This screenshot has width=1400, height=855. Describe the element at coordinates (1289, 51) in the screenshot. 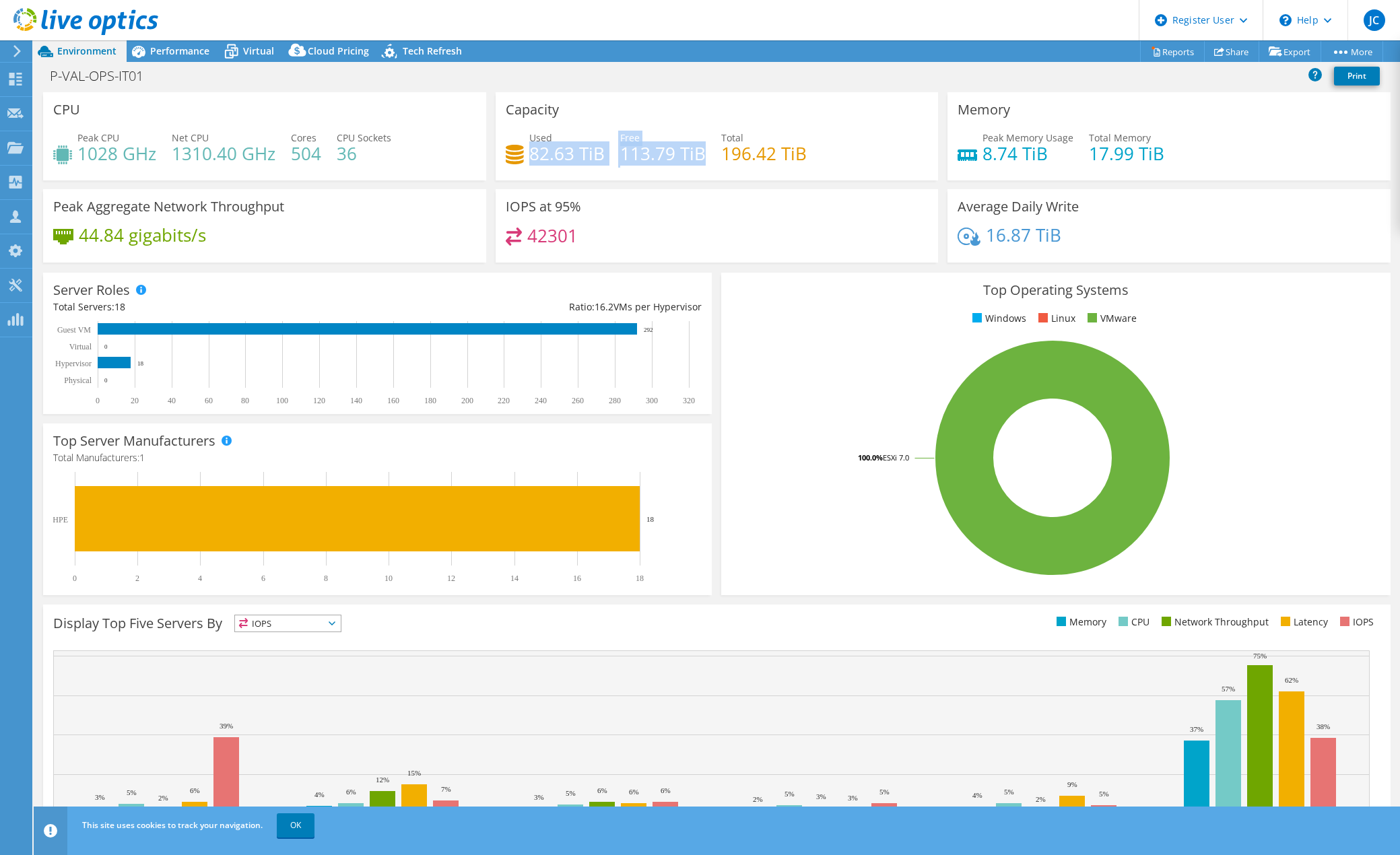

I see `a: Export` at that location.